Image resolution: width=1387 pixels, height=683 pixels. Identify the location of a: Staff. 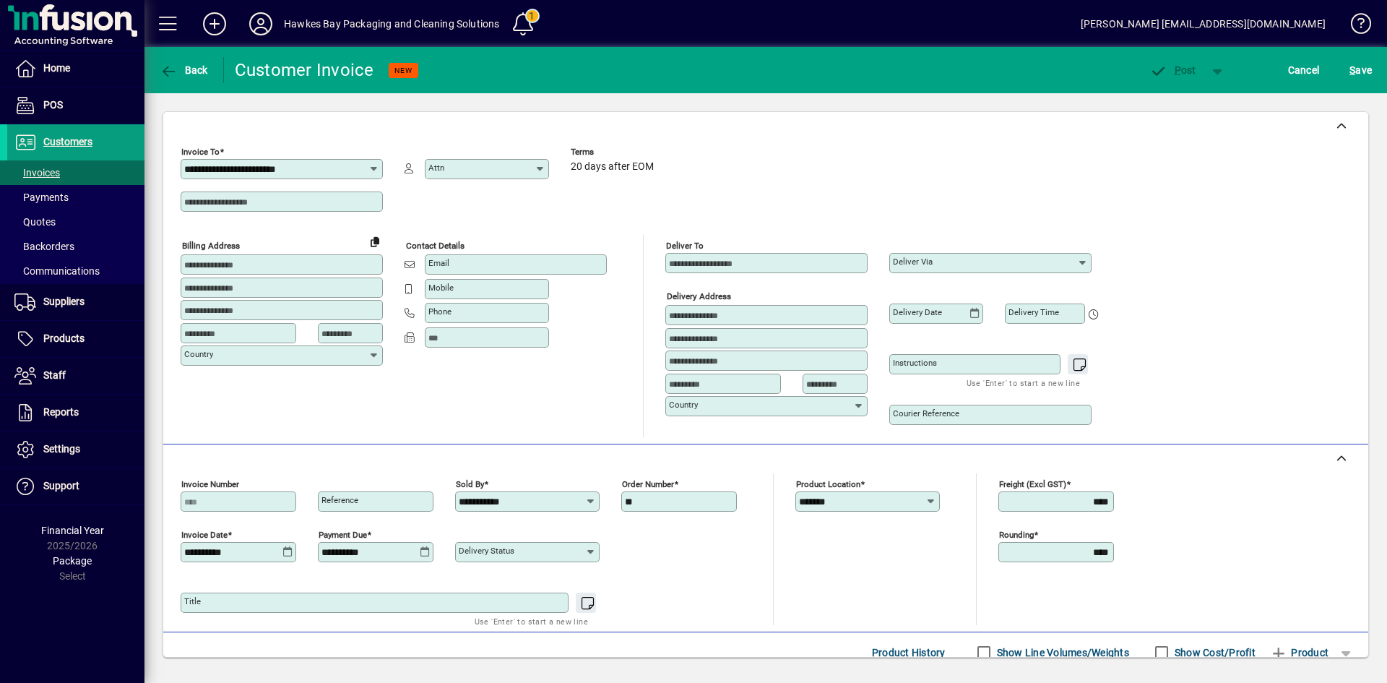
(76, 376).